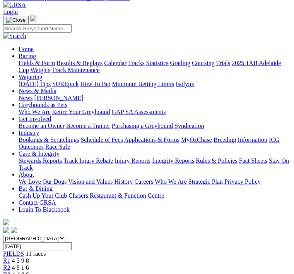 The image size is (294, 274). What do you see at coordinates (14, 253) in the screenshot?
I see `a: FIELDS` at bounding box center [14, 253].